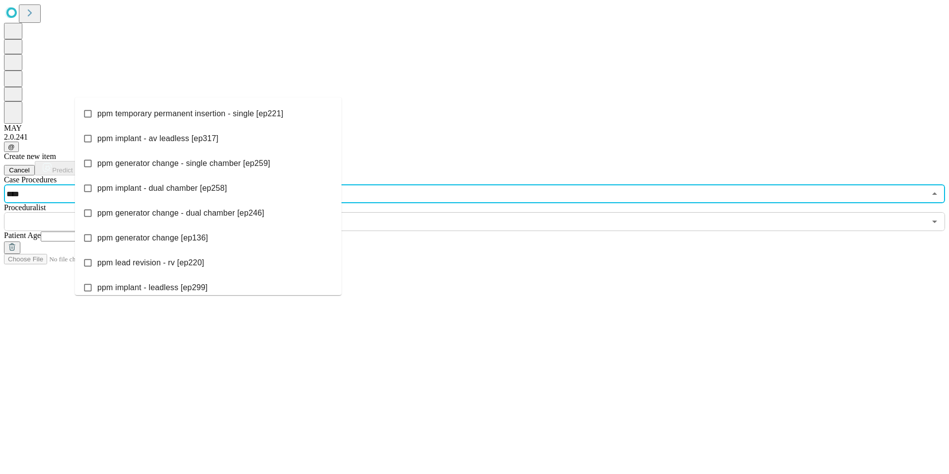 The height and width of the screenshot is (474, 949). What do you see at coordinates (30, 179) in the screenshot?
I see `span: Scheduled Procedure` at bounding box center [30, 179].